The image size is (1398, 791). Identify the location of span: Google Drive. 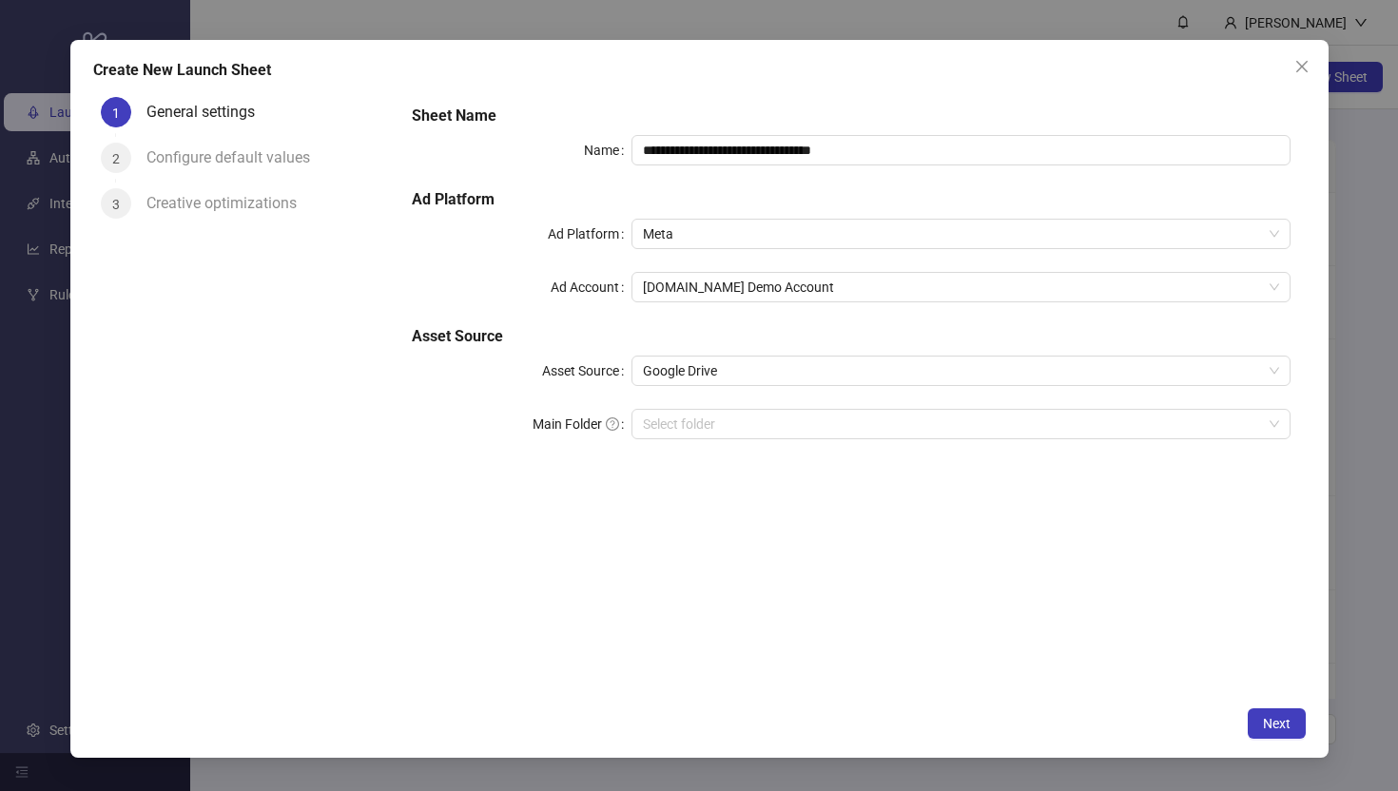
(960, 371).